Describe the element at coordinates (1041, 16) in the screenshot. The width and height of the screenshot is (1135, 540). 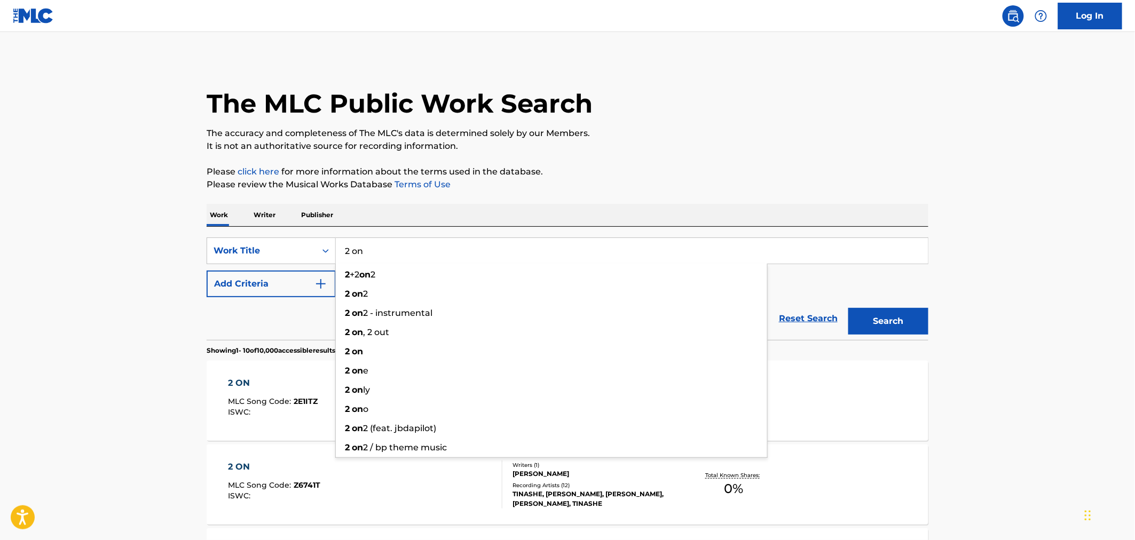
I see `img: help` at that location.